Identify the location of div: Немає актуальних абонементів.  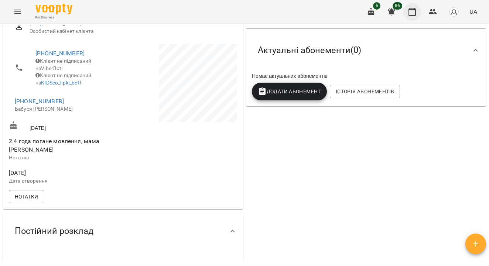
(366, 76).